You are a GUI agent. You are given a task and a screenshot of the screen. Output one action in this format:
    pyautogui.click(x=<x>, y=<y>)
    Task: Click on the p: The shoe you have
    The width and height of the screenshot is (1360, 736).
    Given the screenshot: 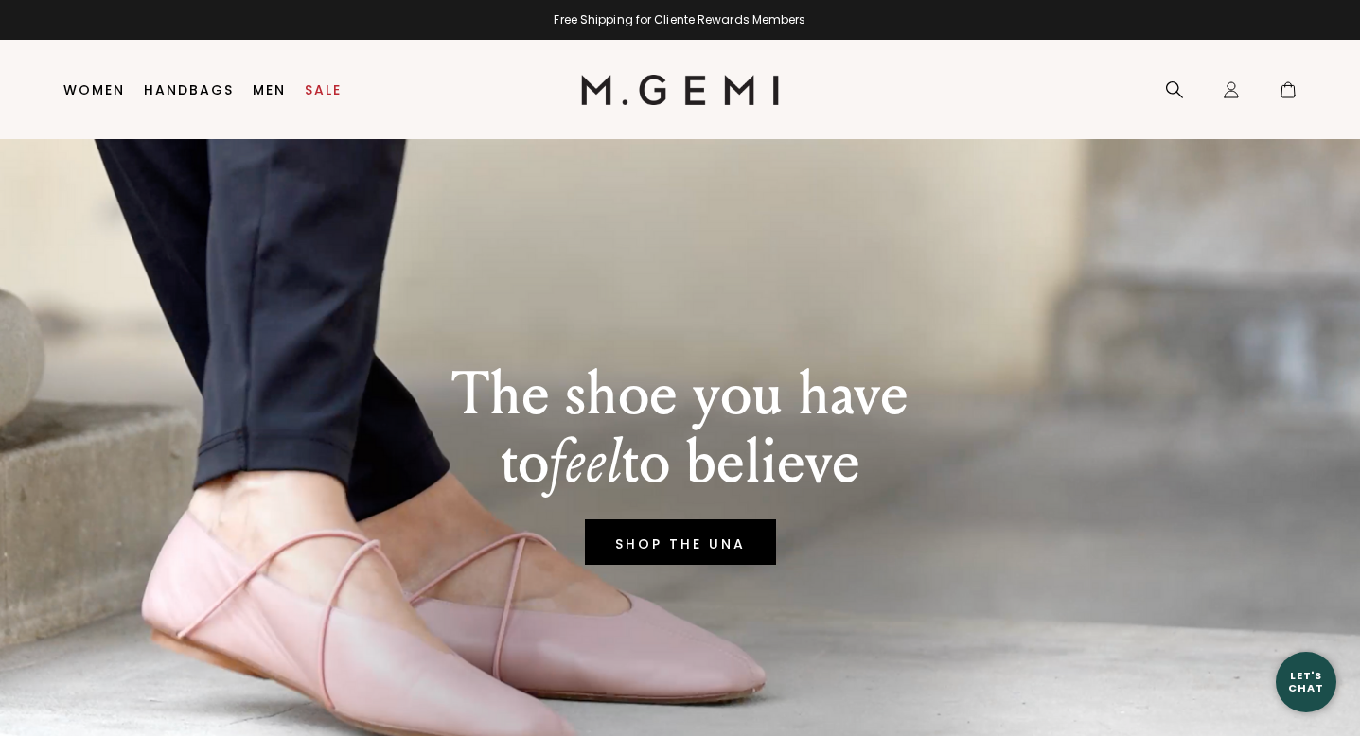 What is the action you would take?
    pyautogui.click(x=679, y=395)
    